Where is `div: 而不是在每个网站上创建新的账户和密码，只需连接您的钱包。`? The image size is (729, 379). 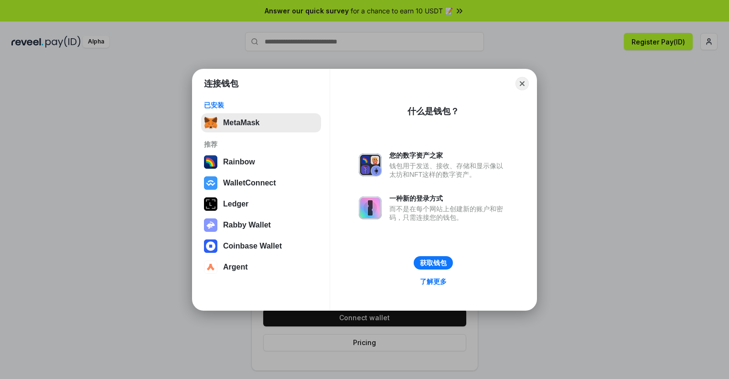 div: 而不是在每个网站上创建新的账户和密码，只需连接您的钱包。 is located at coordinates (449, 213).